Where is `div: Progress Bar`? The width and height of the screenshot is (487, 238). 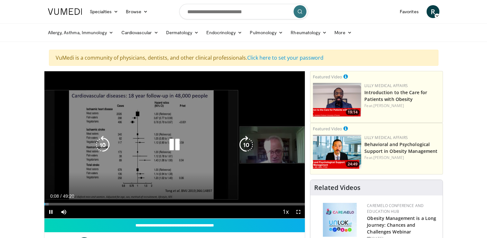 div: Progress Bar is located at coordinates (175, 204).